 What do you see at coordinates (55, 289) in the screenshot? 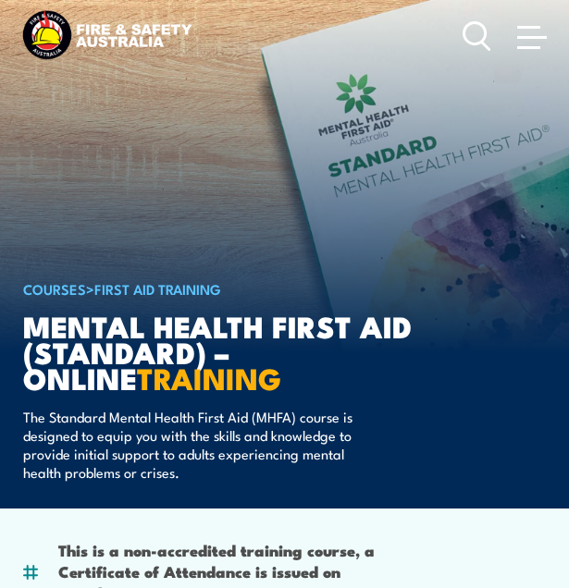
I see `a: COURSES` at bounding box center [55, 289].